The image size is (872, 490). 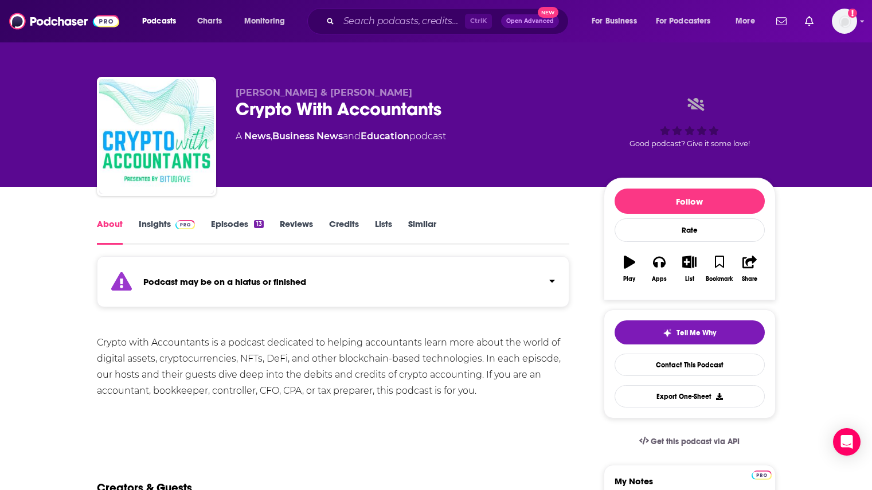 What do you see at coordinates (720, 269) in the screenshot?
I see `button: Bookmark` at bounding box center [720, 269].